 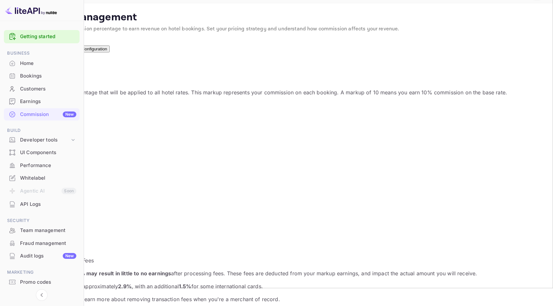 What do you see at coordinates (276, 63) in the screenshot?
I see `h4: Default Markup` at bounding box center [276, 63].